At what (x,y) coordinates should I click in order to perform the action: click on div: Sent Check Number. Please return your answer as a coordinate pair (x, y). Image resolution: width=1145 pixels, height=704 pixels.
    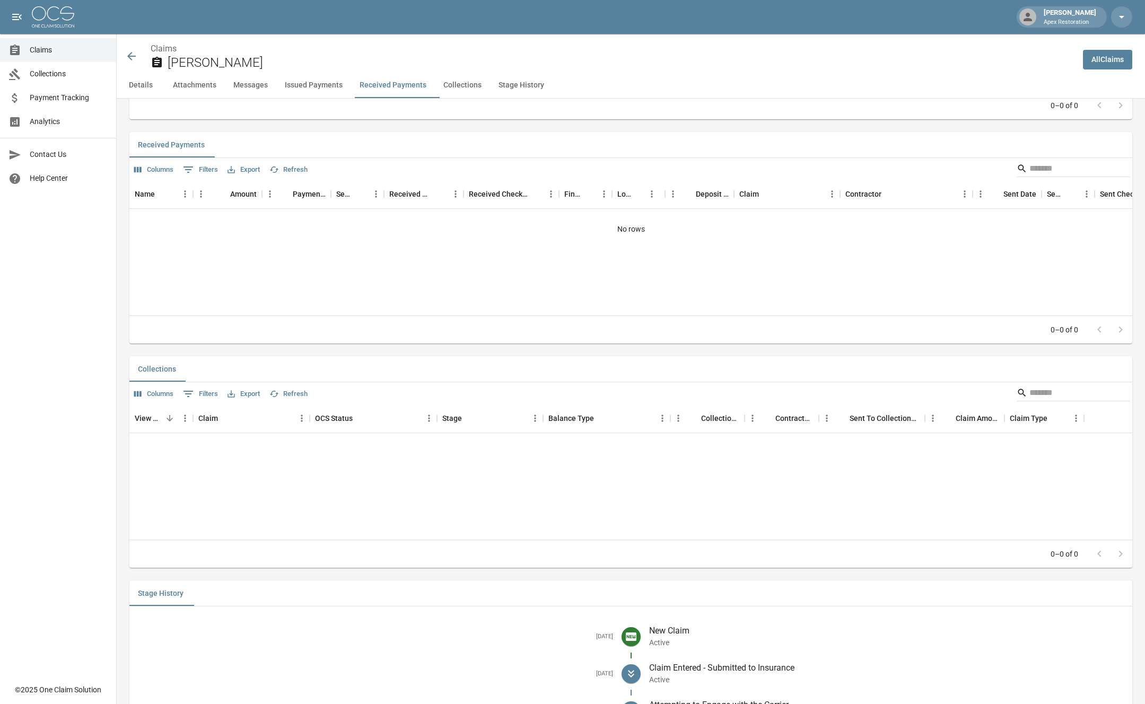
    Looking at the image, I should click on (1122, 194).